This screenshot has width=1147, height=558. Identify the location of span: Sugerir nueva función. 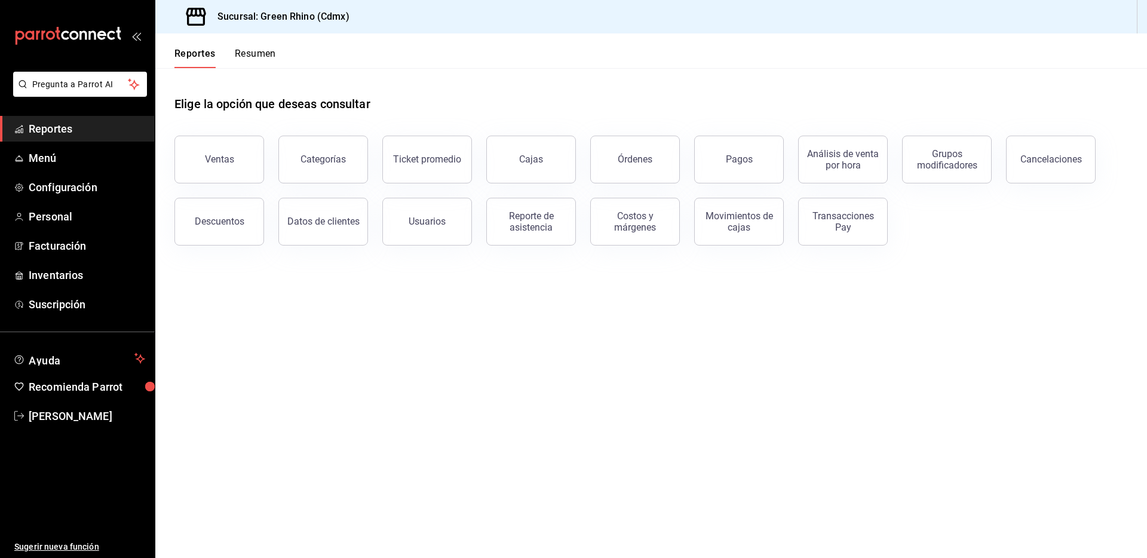
(79, 547).